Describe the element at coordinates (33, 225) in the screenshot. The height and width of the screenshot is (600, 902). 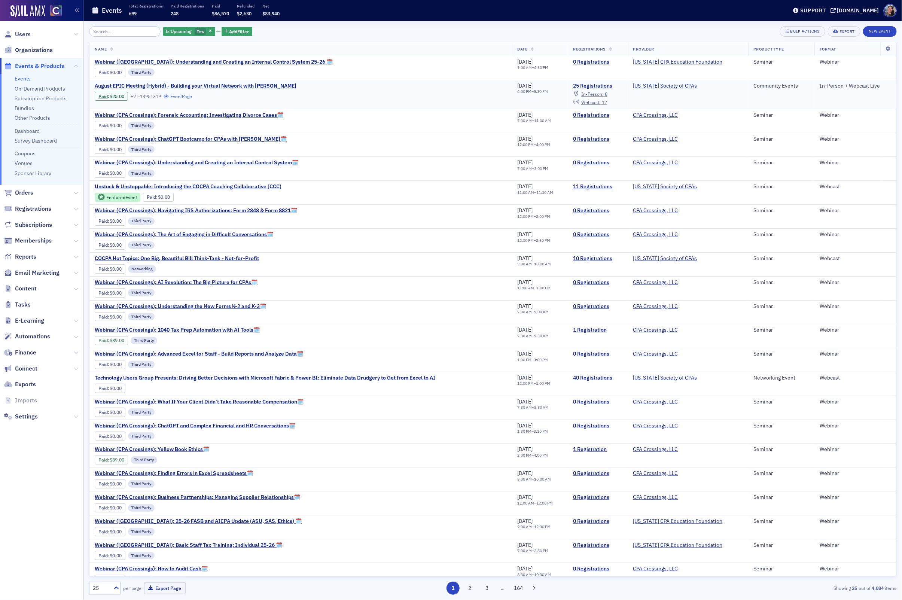
I see `span: Subscriptions` at that location.